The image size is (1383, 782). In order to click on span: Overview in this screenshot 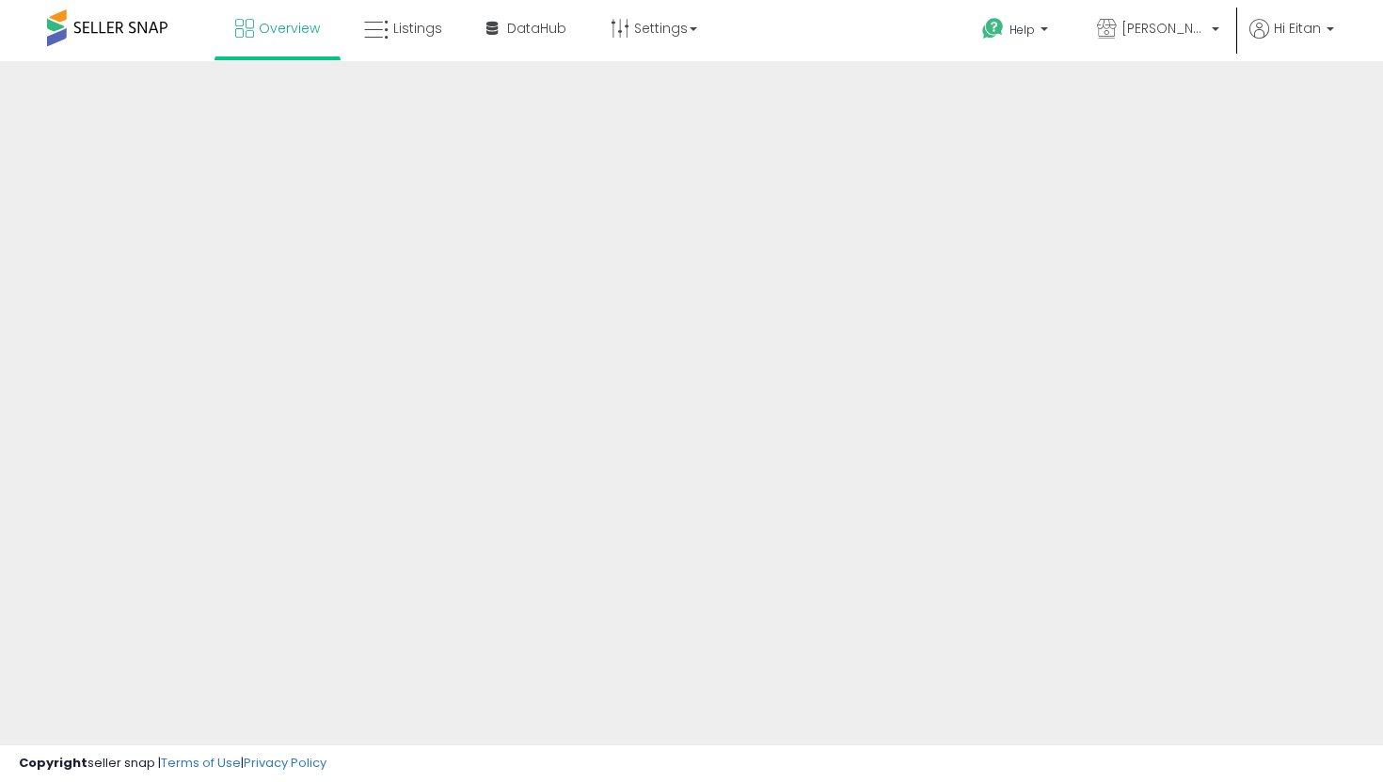, I will do `click(289, 28)`.